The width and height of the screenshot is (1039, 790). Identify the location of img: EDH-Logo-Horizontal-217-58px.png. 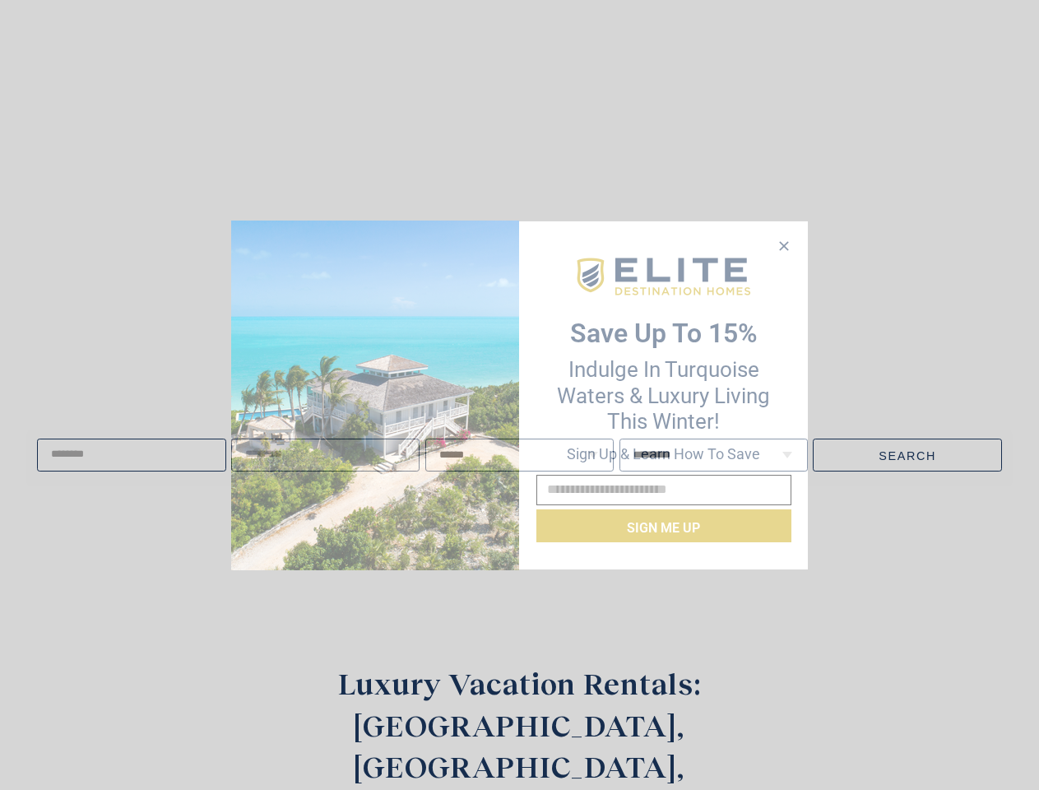
(663, 277).